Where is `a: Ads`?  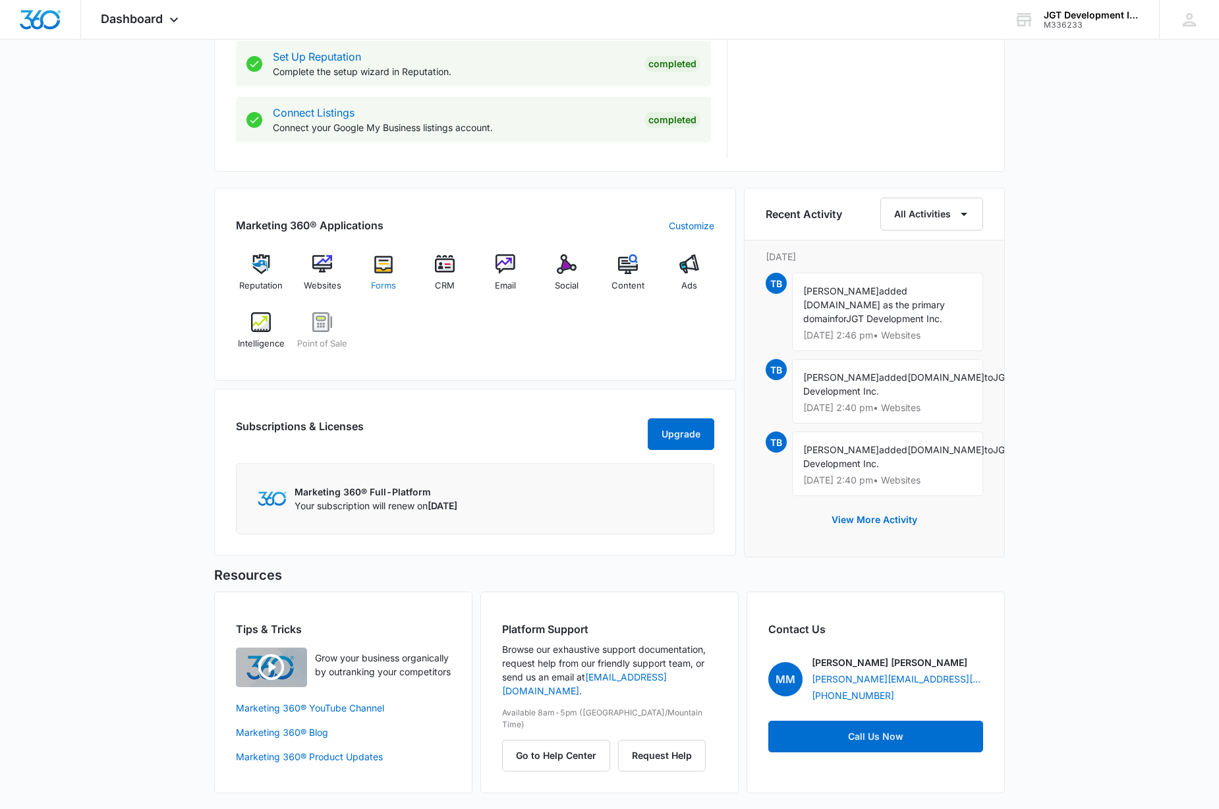 a: Ads is located at coordinates (689, 278).